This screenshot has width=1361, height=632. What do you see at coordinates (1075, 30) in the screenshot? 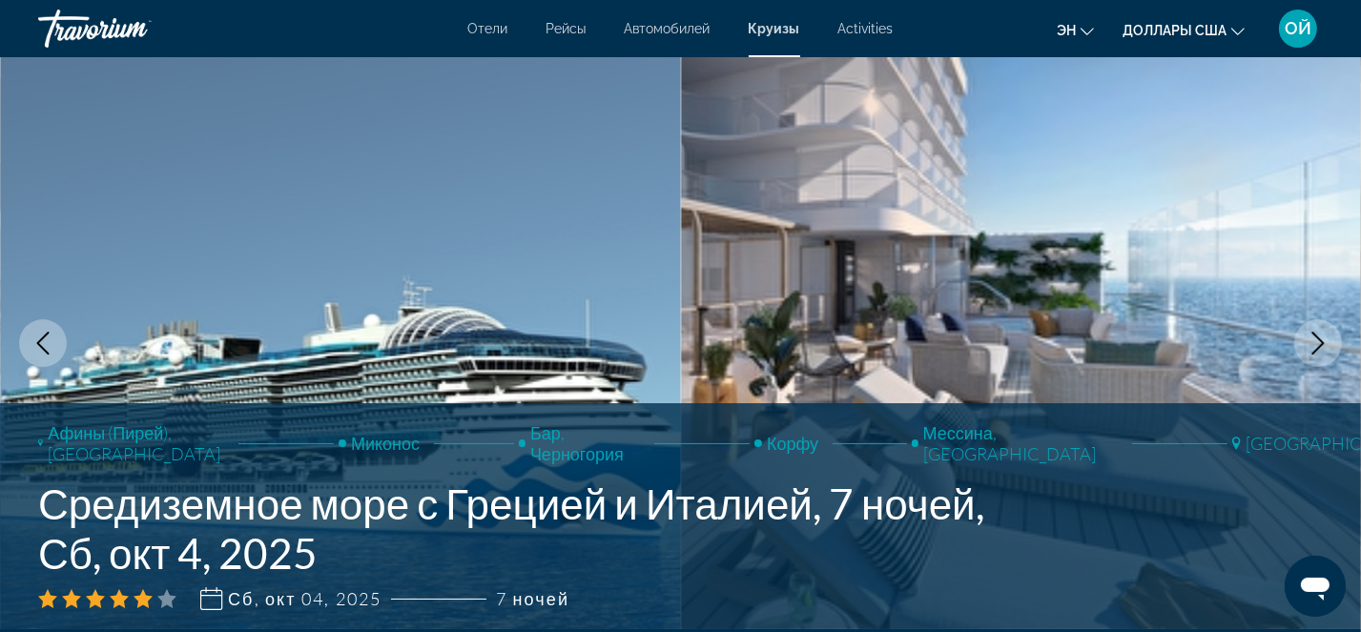
I see `button: Изменение языка` at bounding box center [1075, 30].